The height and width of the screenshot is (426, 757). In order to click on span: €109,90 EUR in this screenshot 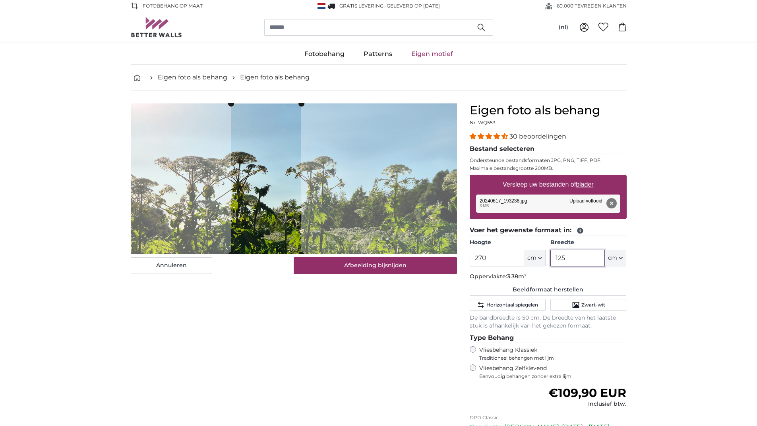, I will do `click(587, 393)`.